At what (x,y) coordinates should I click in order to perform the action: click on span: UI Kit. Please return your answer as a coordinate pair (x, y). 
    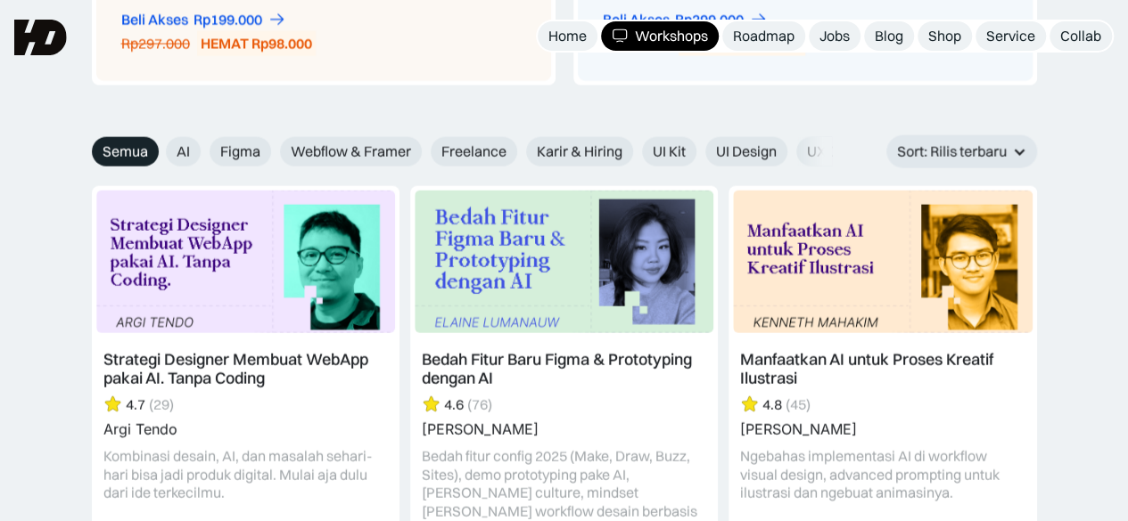
    Looking at the image, I should click on (669, 152).